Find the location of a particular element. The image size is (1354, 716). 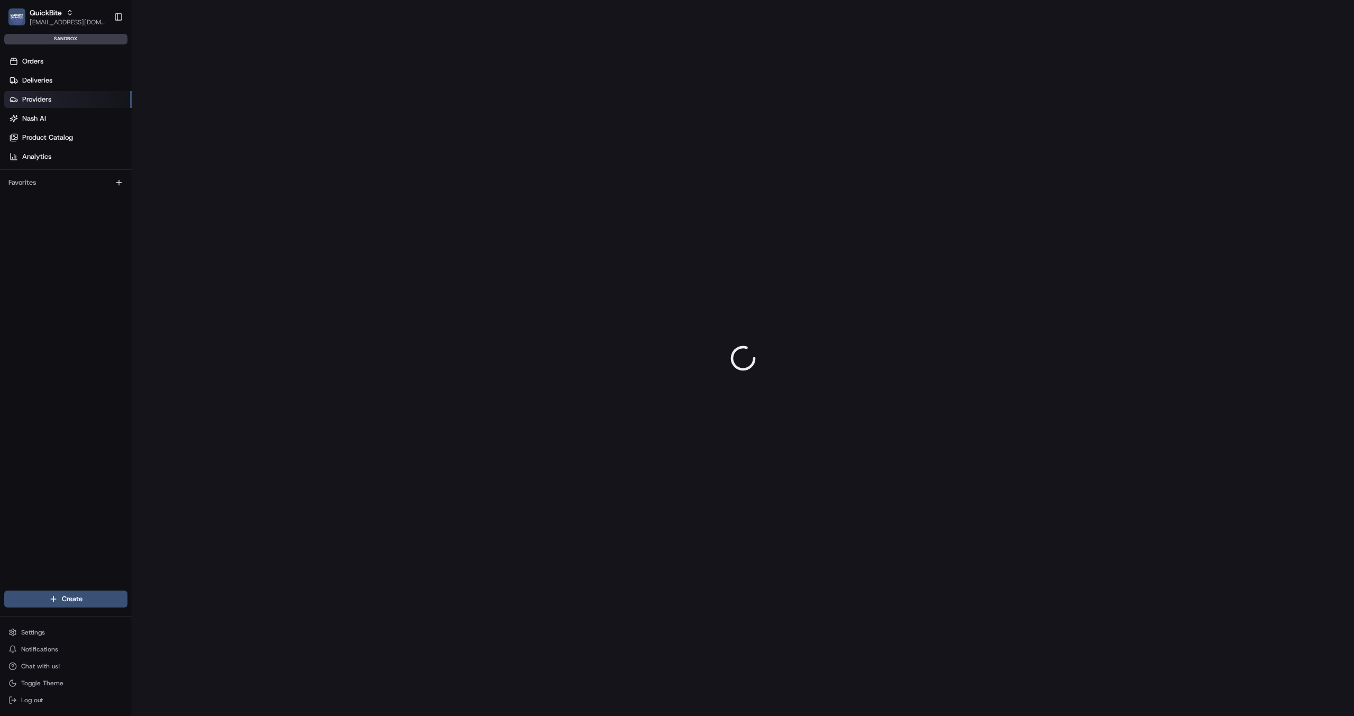

button: Log out is located at coordinates (66, 700).